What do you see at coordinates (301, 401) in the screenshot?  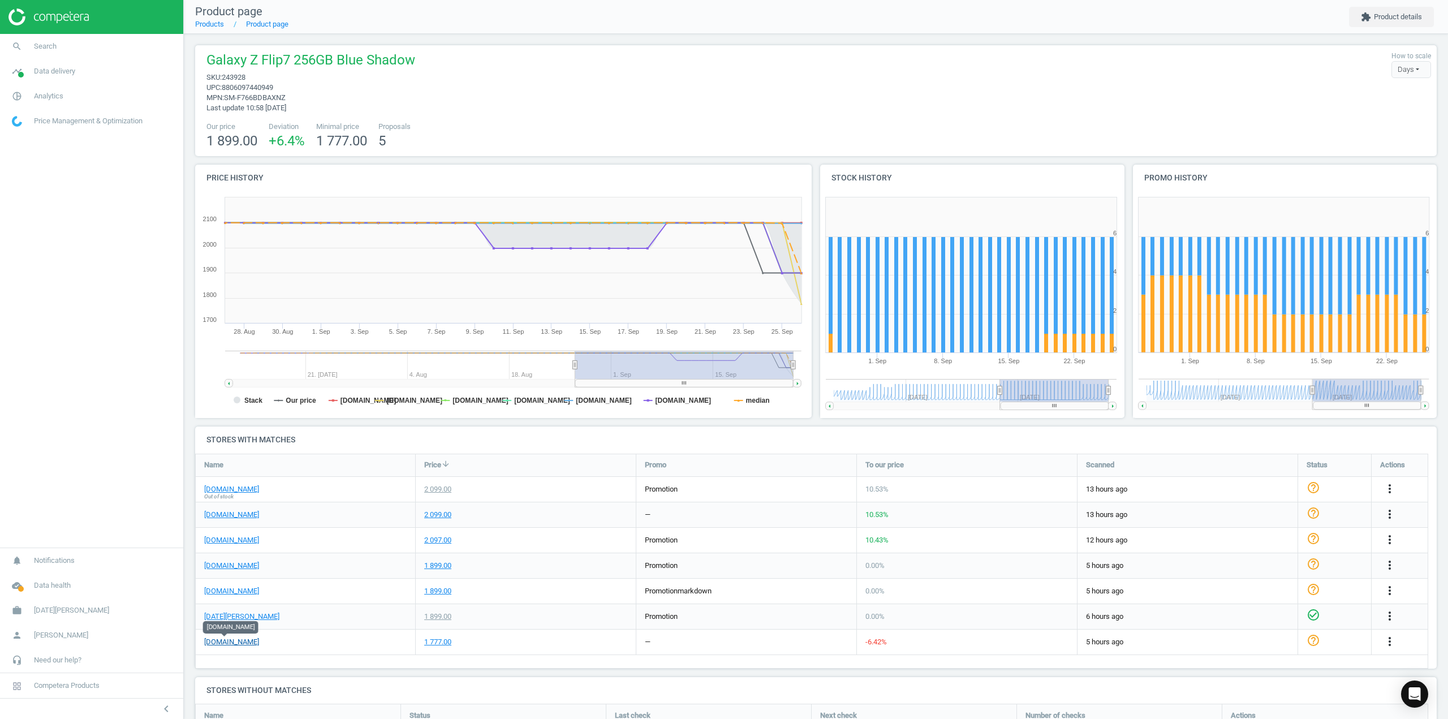 I see `tspan: Our price` at bounding box center [301, 401].